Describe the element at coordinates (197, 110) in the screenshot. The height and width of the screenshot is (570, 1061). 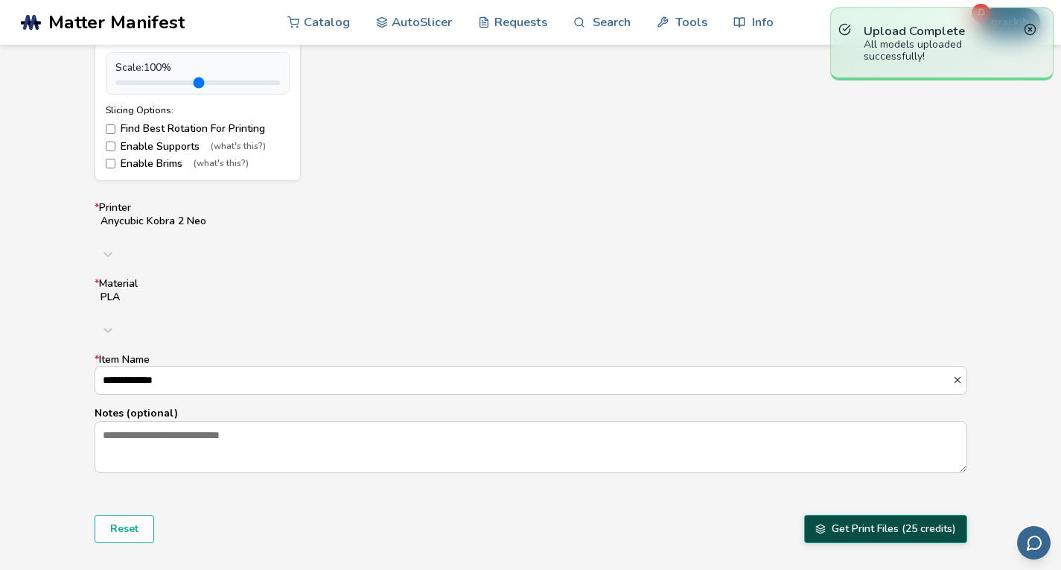
I see `div: Slicing Options:` at that location.